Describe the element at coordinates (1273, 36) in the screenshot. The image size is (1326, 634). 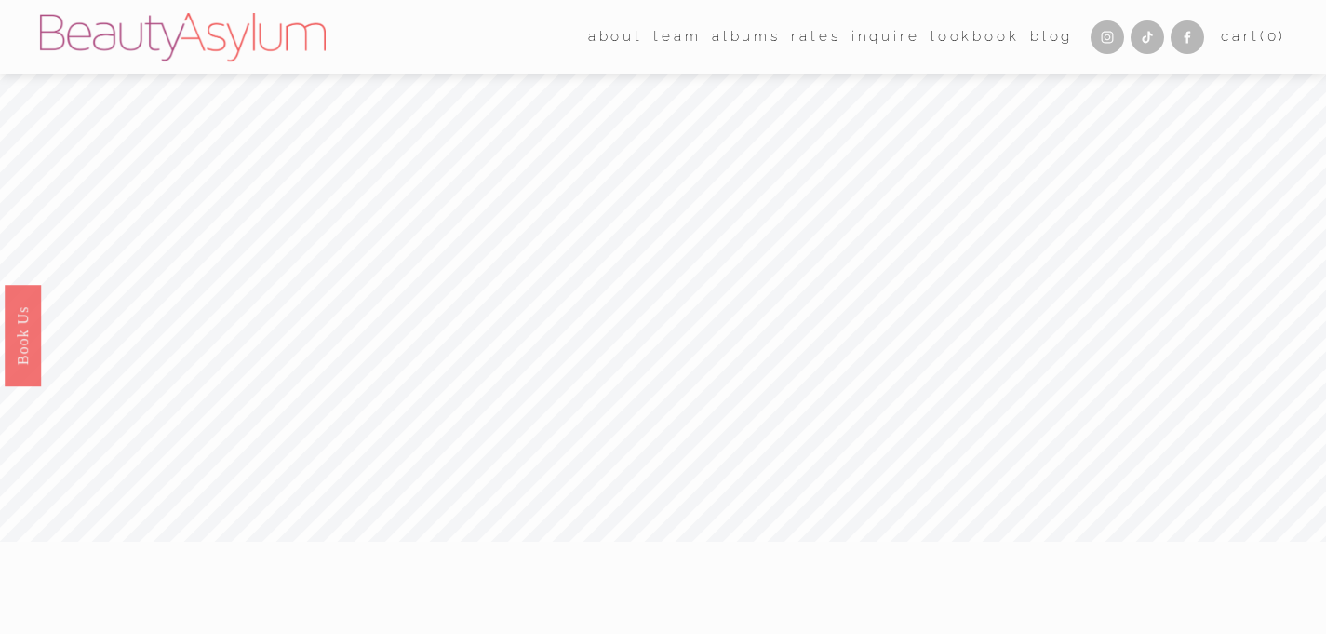
I see `span: 0` at that location.